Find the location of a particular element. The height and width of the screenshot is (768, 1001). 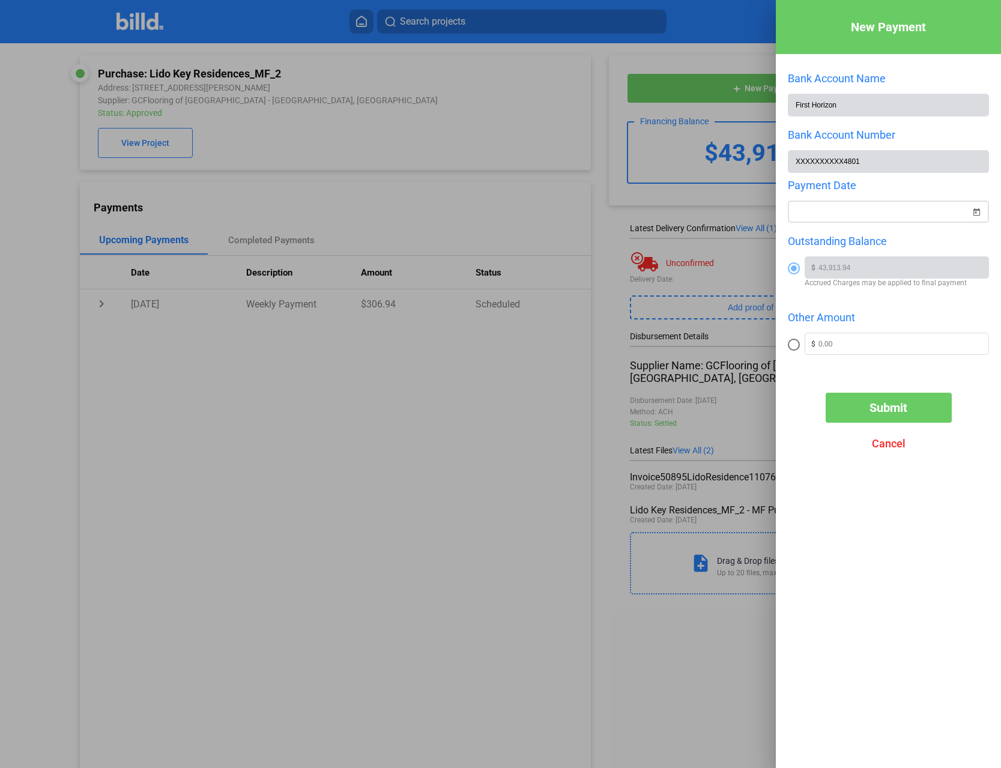

button: Open calendar is located at coordinates (976, 205).